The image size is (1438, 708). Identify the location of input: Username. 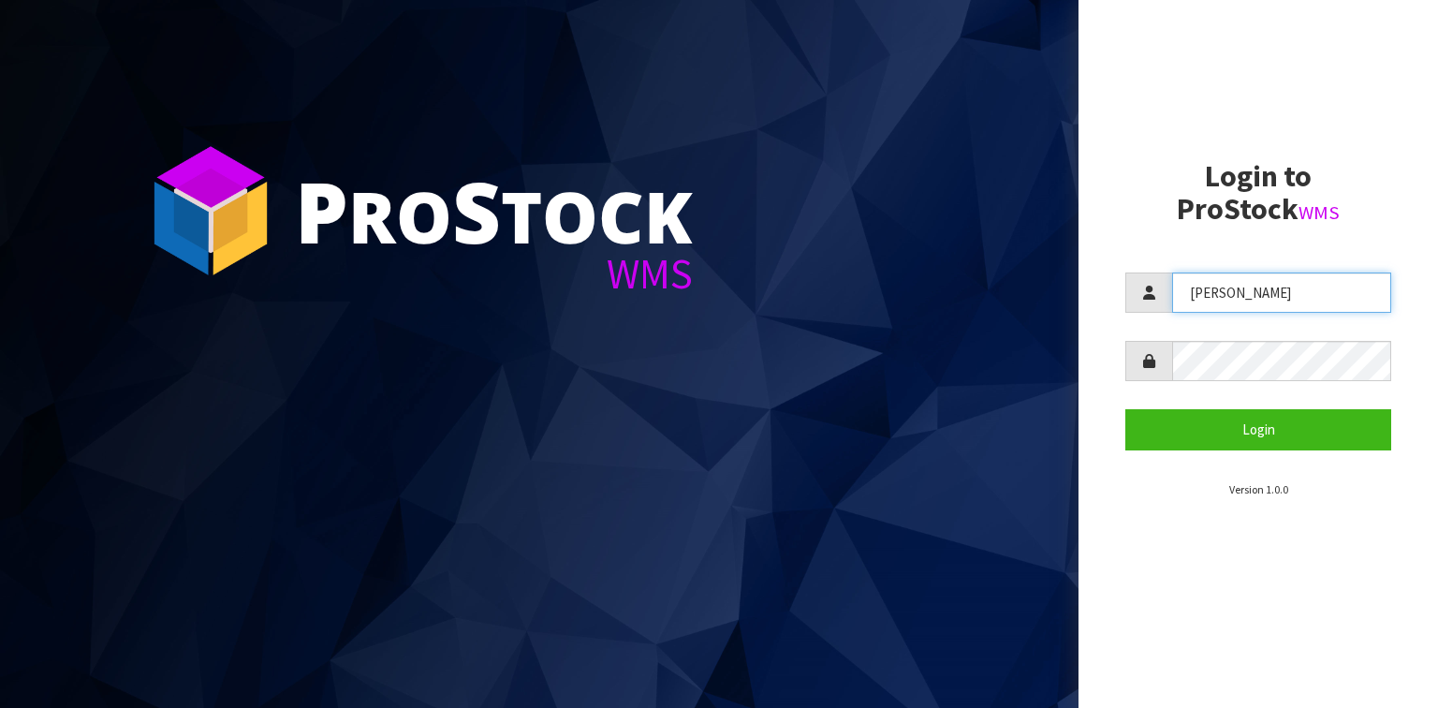
(1282, 292).